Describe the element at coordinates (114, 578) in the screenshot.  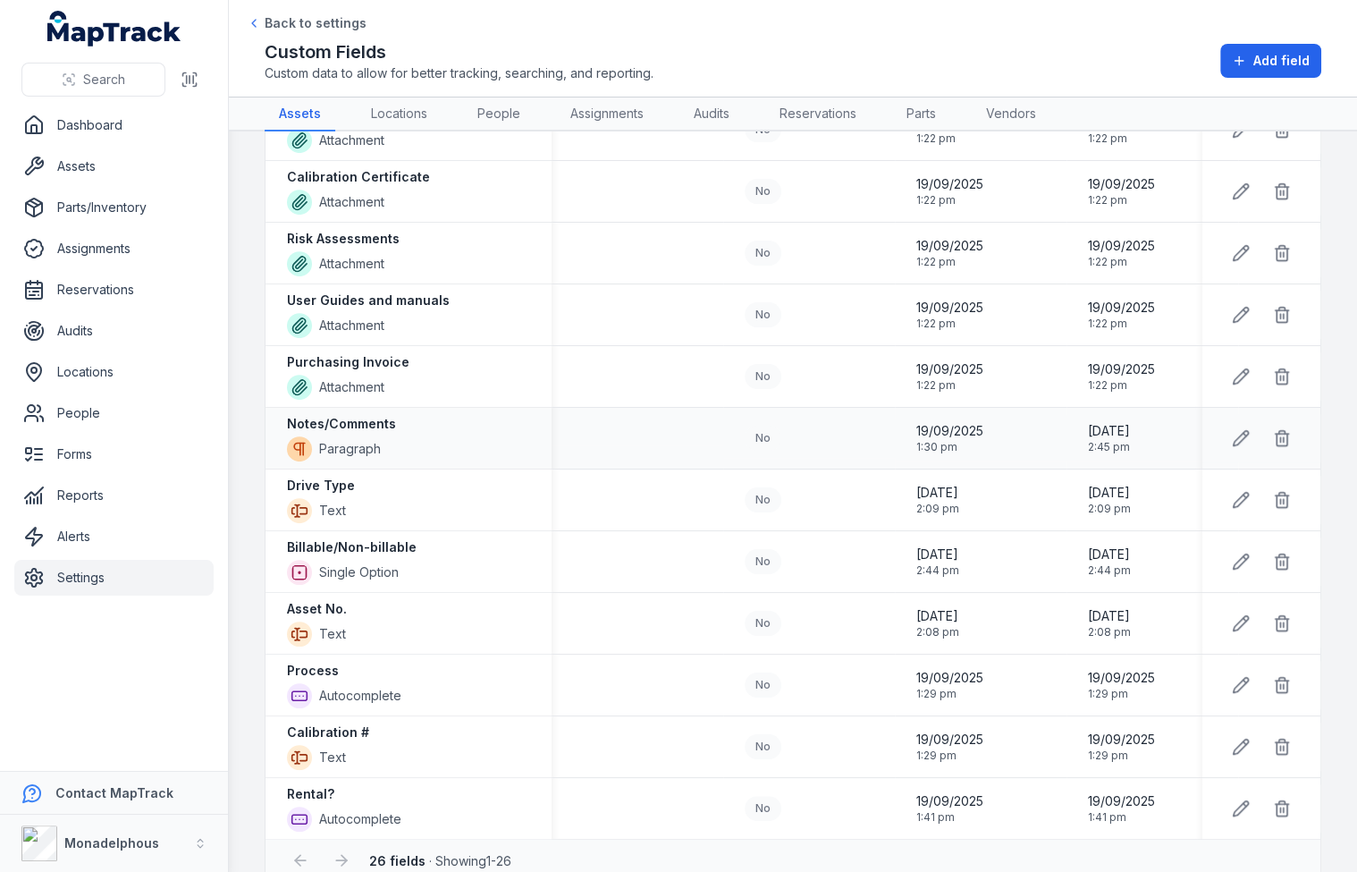
I see `a: Settings` at that location.